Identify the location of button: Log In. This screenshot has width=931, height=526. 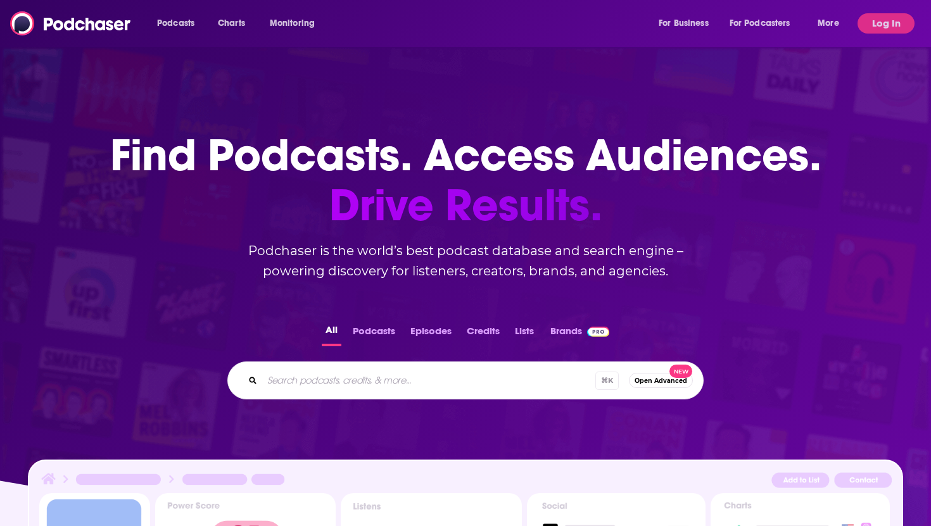
(886, 23).